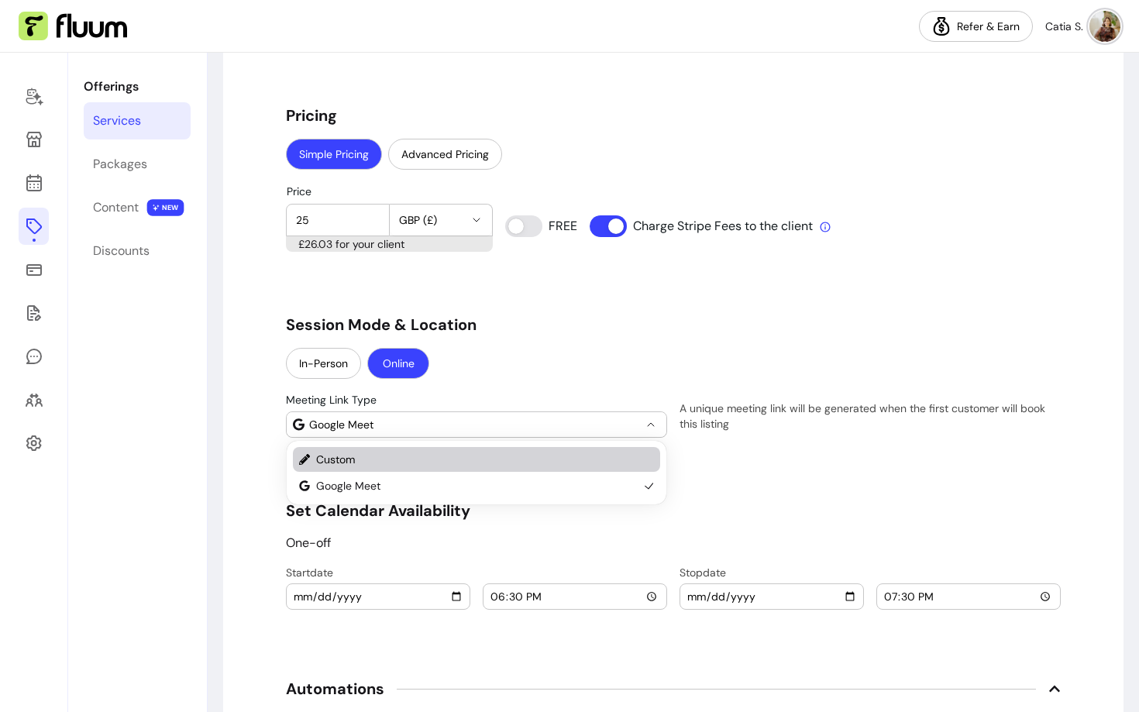 The image size is (1139, 712). What do you see at coordinates (335, 689) in the screenshot?
I see `span: Automations` at bounding box center [335, 689].